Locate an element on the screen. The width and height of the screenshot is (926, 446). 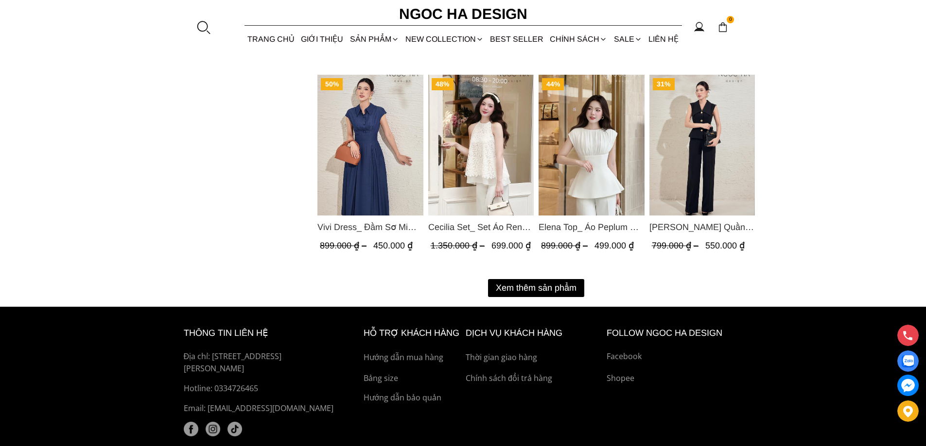
h6: hỗ trợ khách hàng is located at coordinates (412, 333).